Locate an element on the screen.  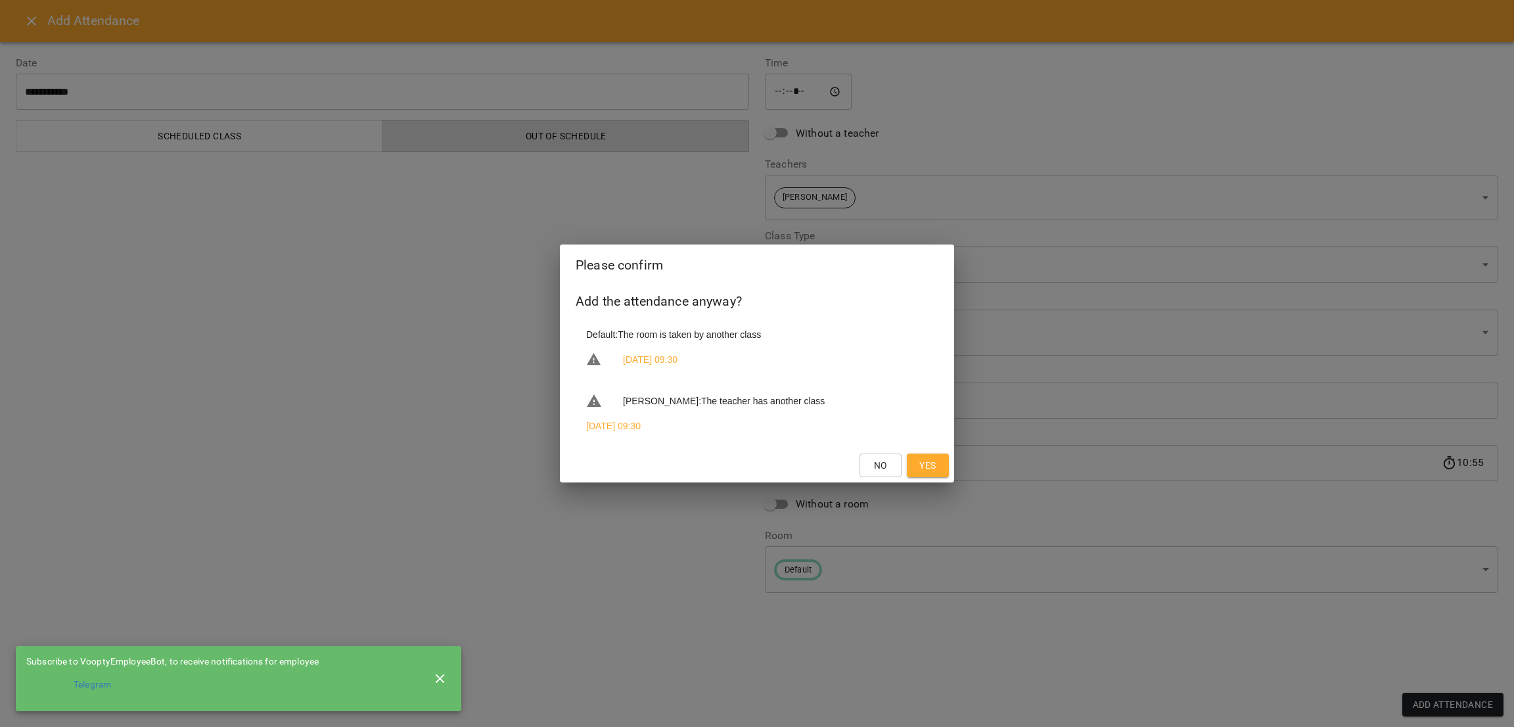
button: Yes is located at coordinates (928, 465).